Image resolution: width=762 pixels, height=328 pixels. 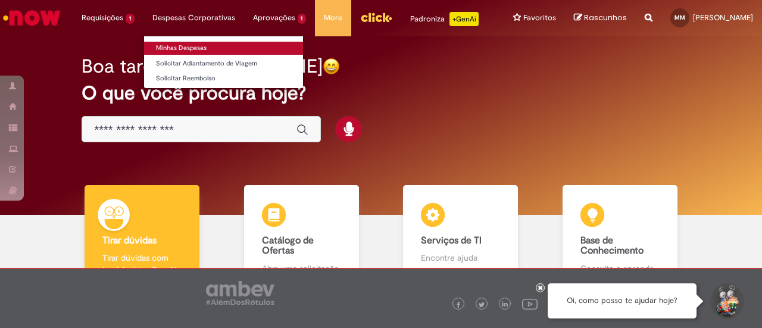 What do you see at coordinates (102, 18) in the screenshot?
I see `span: Requisições` at bounding box center [102, 18].